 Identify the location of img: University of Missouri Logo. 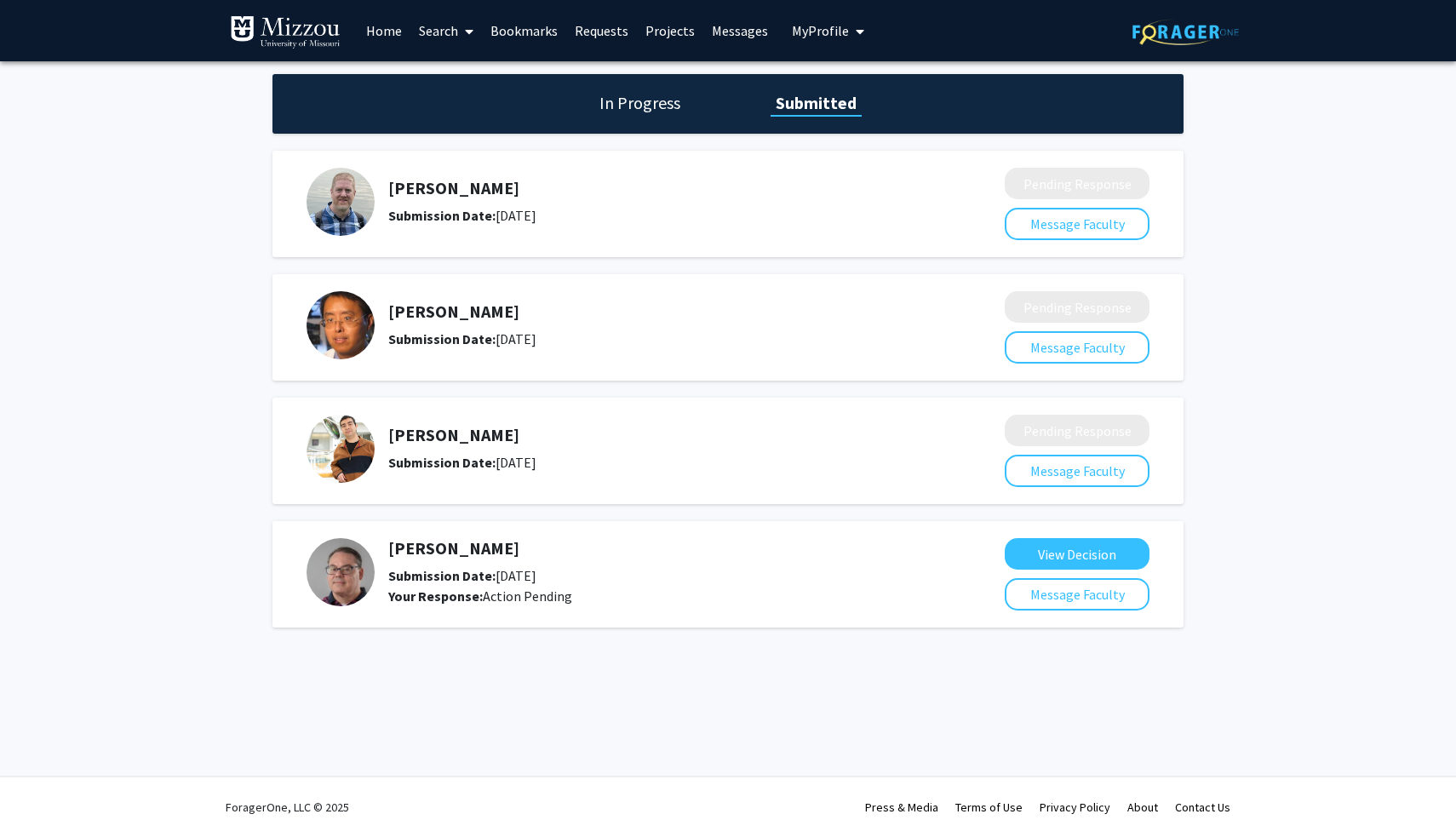
(286, 32).